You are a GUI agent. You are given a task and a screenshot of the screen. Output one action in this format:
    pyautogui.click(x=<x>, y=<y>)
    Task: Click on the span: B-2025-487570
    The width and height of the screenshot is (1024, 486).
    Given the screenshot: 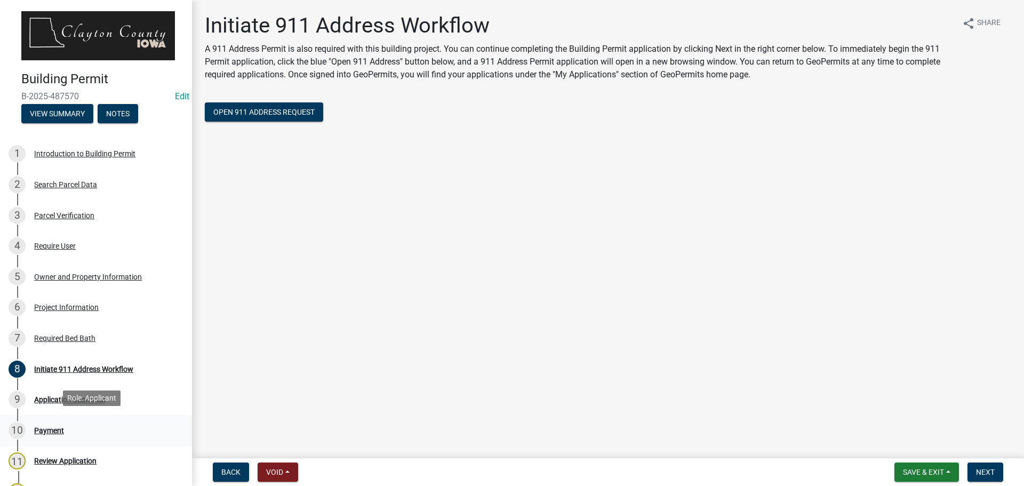 What is the action you would take?
    pyautogui.click(x=96, y=96)
    